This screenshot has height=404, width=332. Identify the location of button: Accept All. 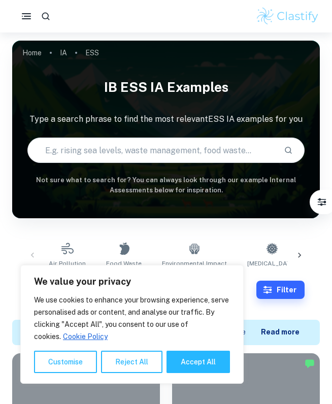
(198, 362).